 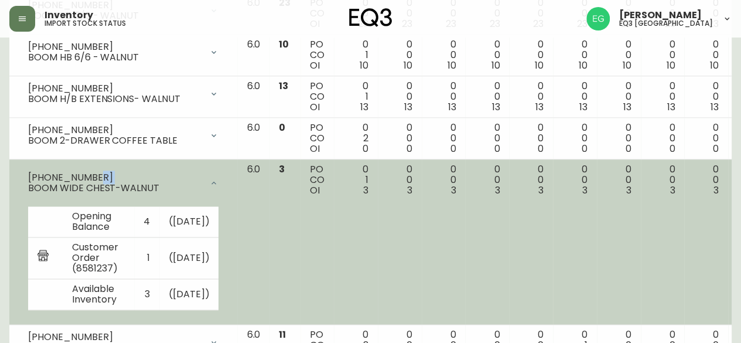 What do you see at coordinates (146, 294) in the screenshot?
I see `td: 3` at bounding box center [146, 294].